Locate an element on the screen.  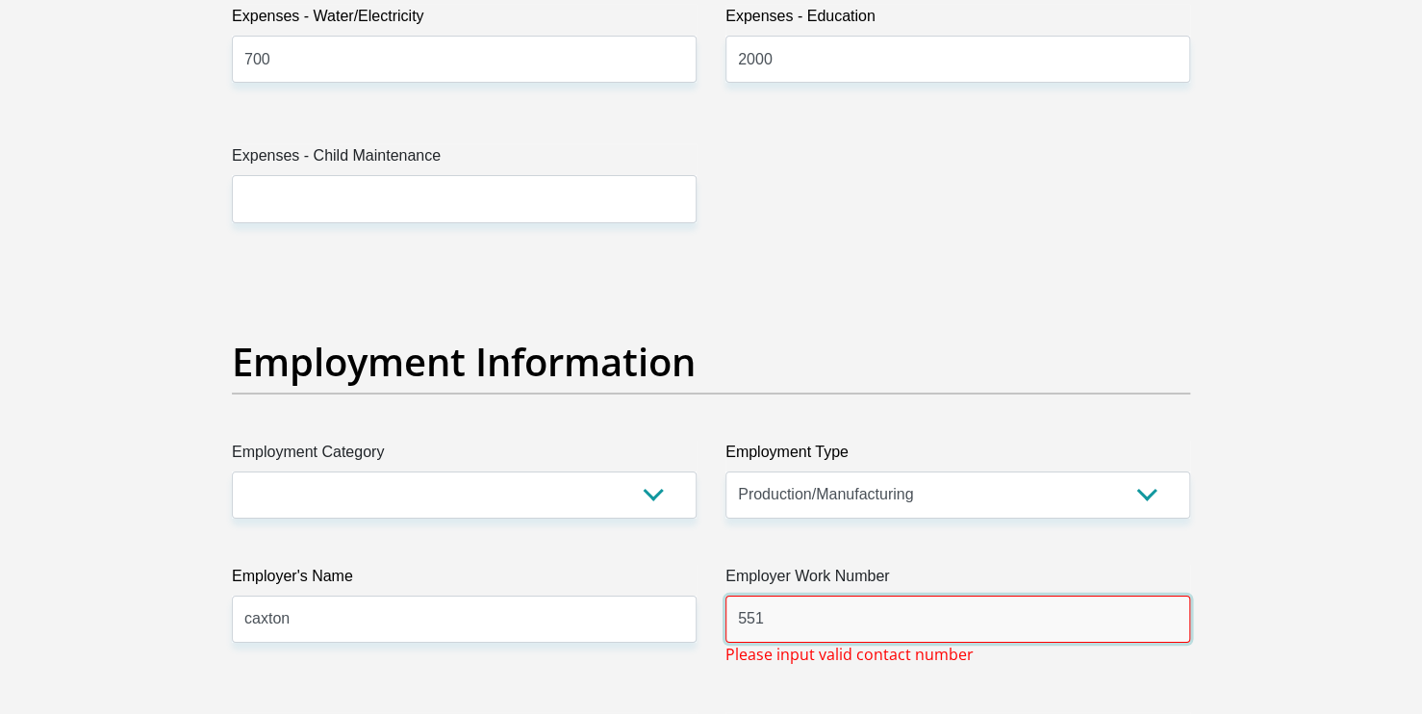
input: Expenses - Water/Electricity is located at coordinates (464, 59).